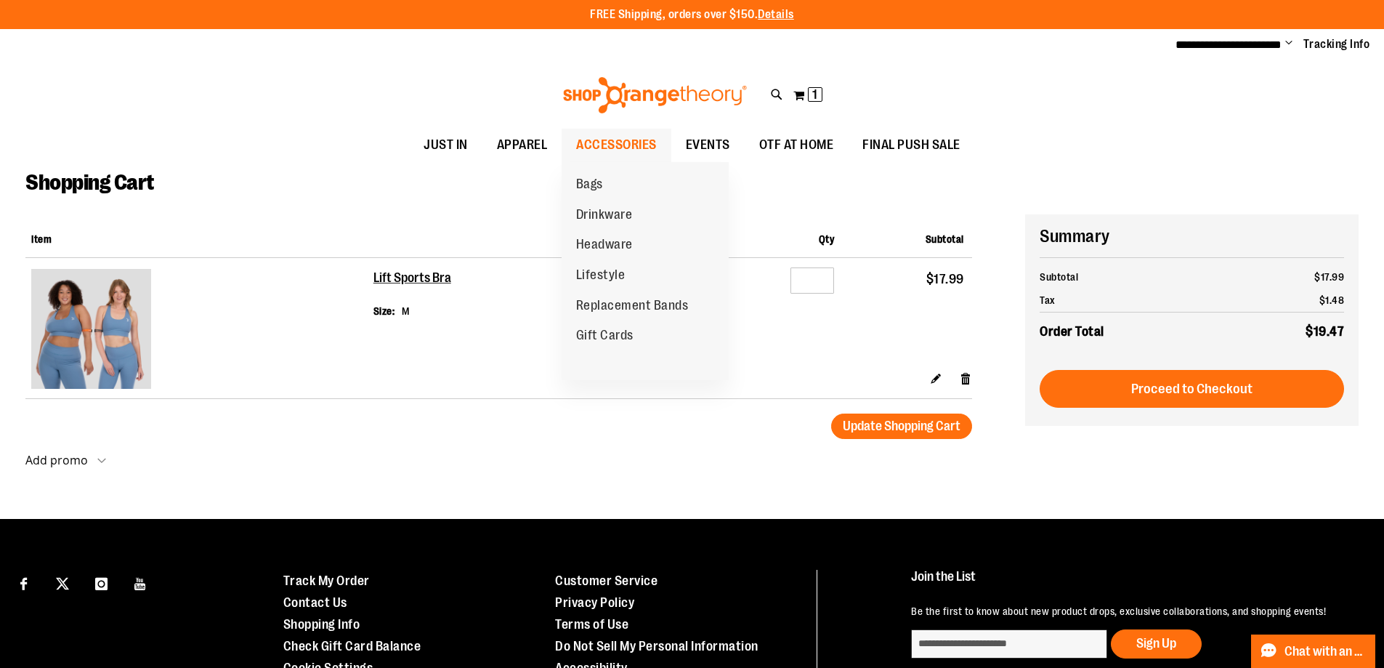  What do you see at coordinates (1314, 651) in the screenshot?
I see `button: Chat with an Expert` at bounding box center [1314, 651].